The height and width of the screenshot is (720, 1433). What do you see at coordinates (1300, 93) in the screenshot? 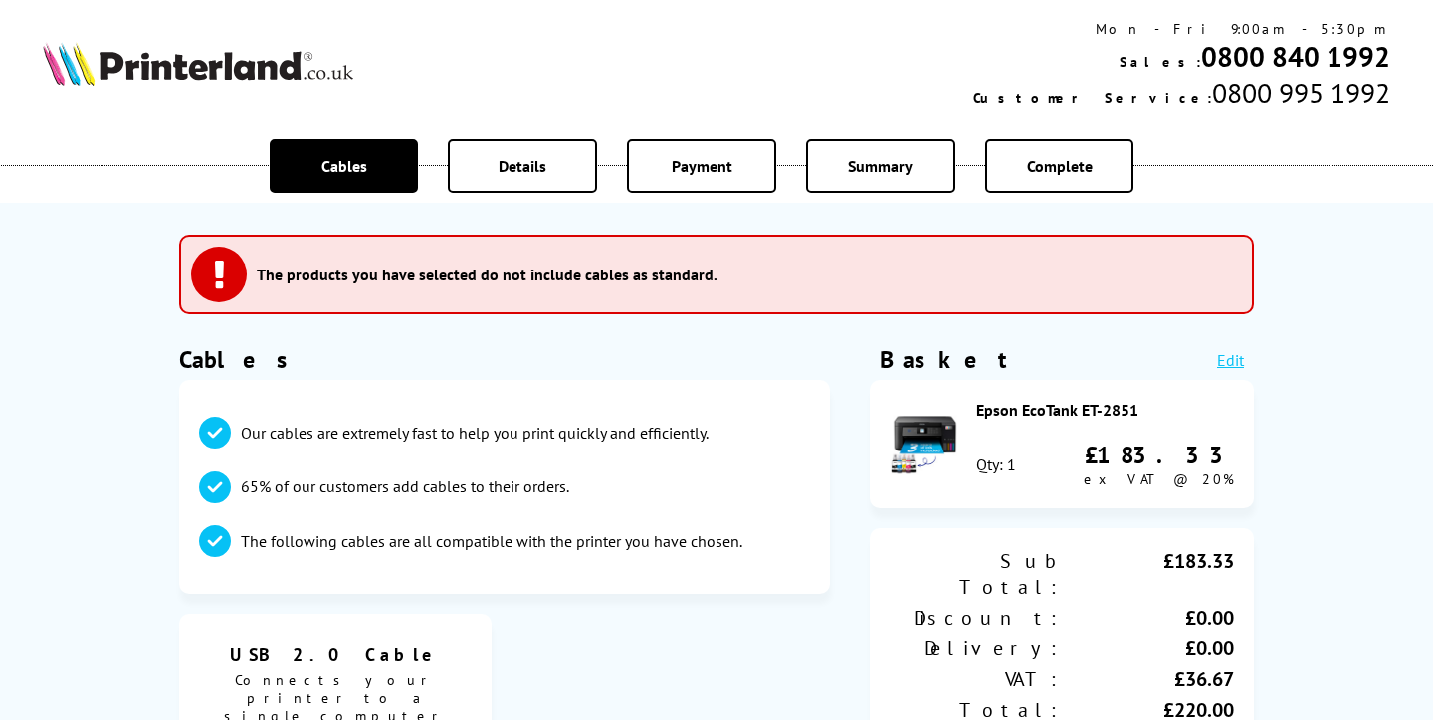
I see `span: 0800 995 1992` at bounding box center [1300, 93].